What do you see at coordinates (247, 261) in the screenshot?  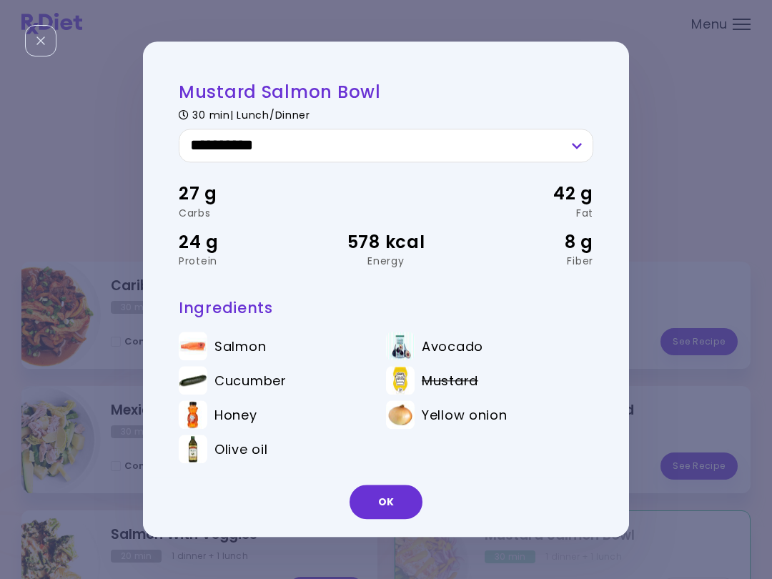 I see `div: Protein` at bounding box center [247, 261].